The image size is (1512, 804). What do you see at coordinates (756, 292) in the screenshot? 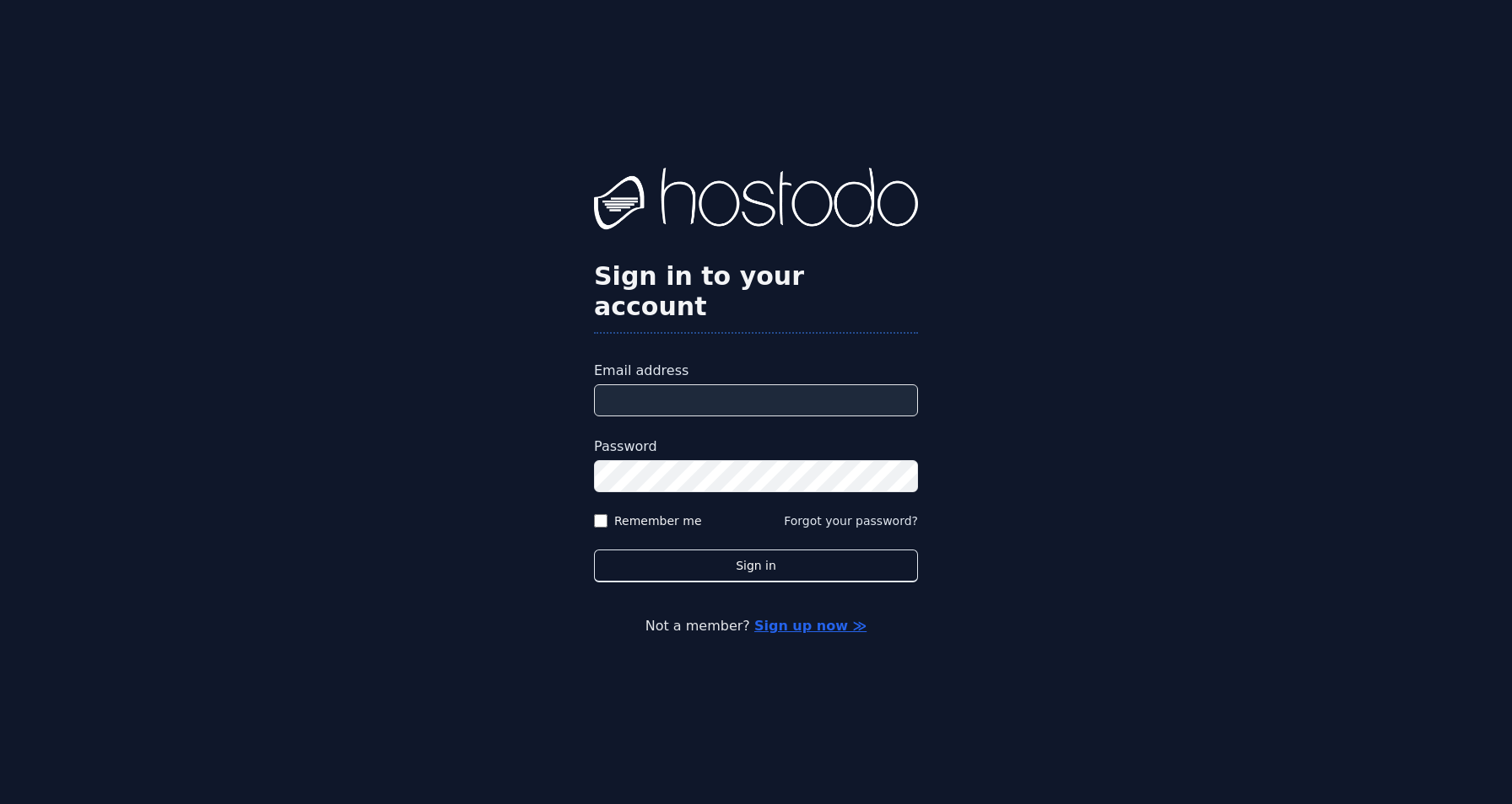
I see `h2: Sign in to your account` at bounding box center [756, 292].